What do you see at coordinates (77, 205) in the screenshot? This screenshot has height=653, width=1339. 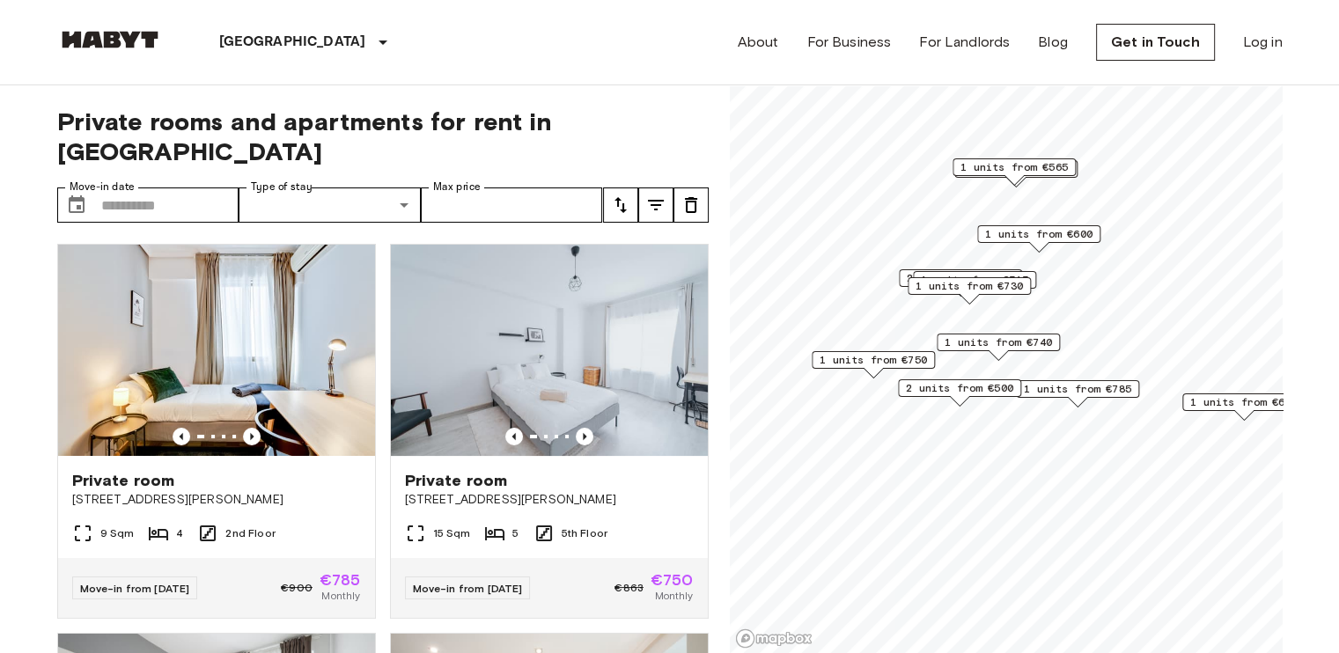 I see `button: Choose date` at bounding box center [77, 205].